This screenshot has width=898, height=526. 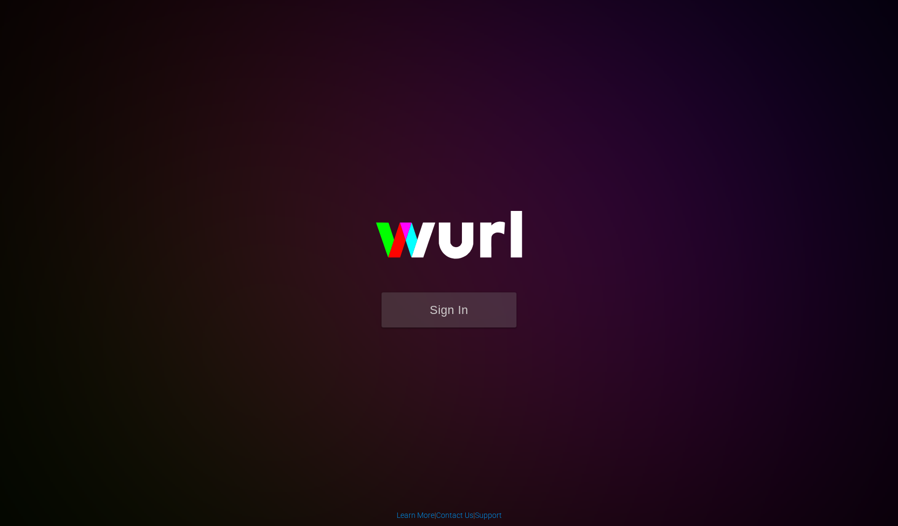 I want to click on img: wurl-logo-on-black-223613ac3d8ba8fe6dc639794a292ebdb59501304c7dfd60c99c58986ef67473.svg, so click(x=449, y=240).